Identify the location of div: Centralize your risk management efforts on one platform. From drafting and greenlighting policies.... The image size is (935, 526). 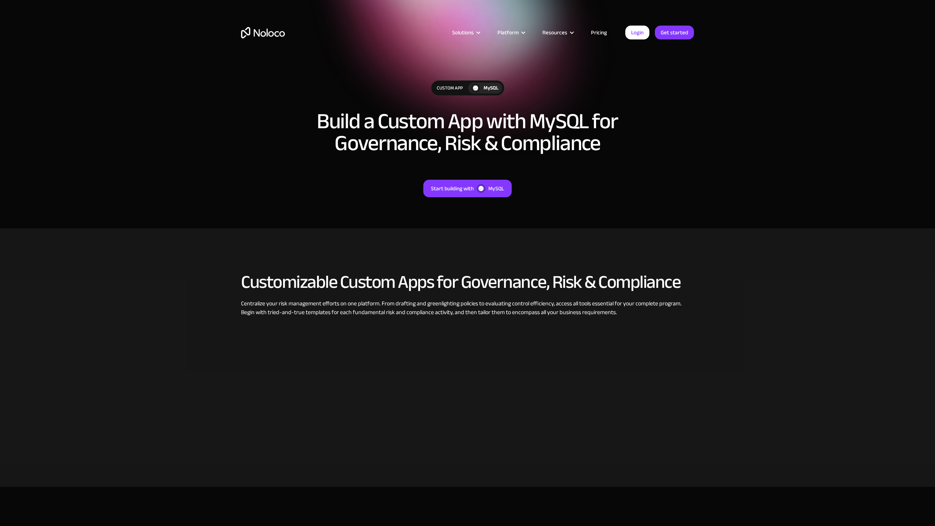
(467, 308).